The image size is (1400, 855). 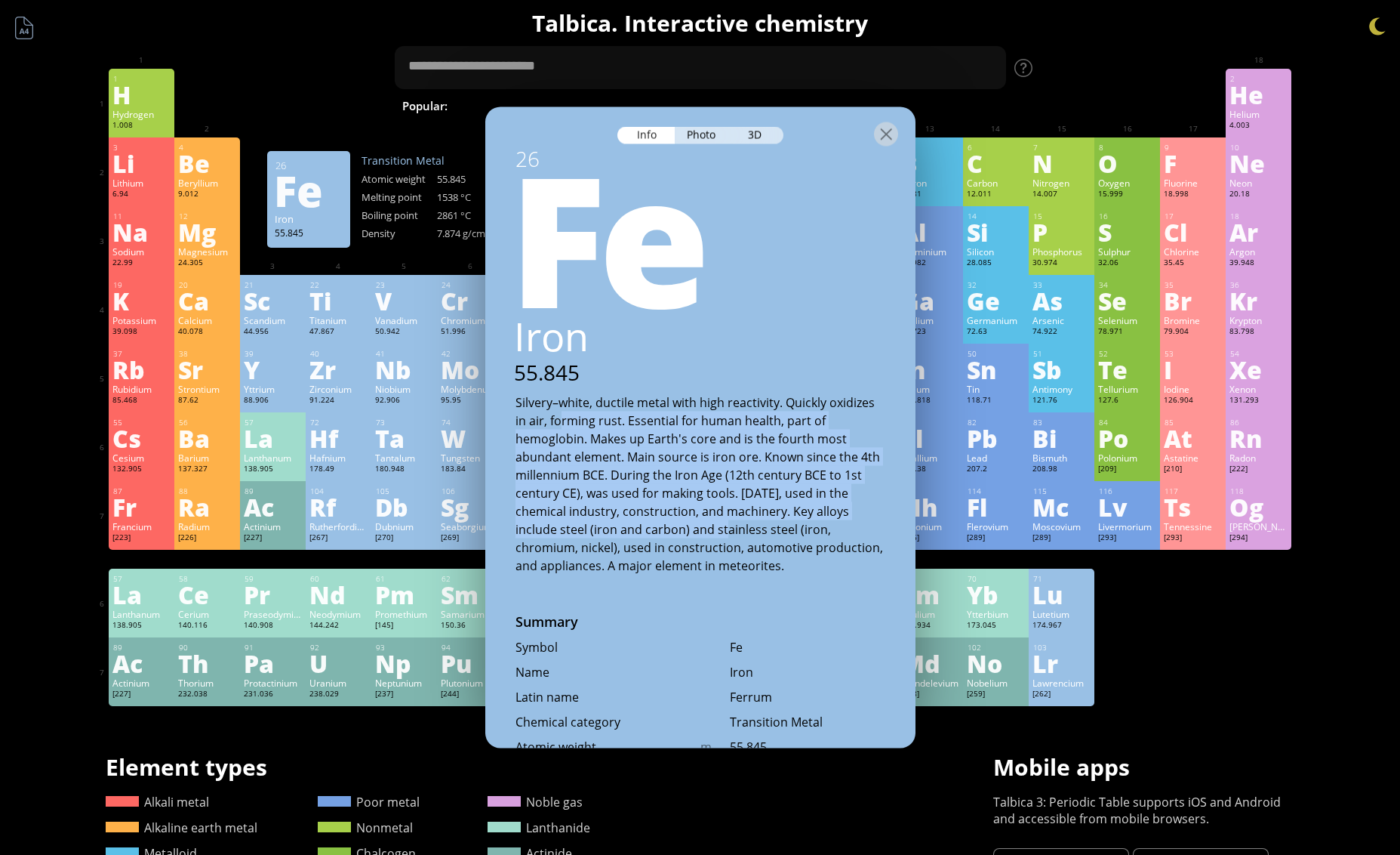 What do you see at coordinates (339, 370) in the screenshot?
I see `div: Zr` at bounding box center [339, 370].